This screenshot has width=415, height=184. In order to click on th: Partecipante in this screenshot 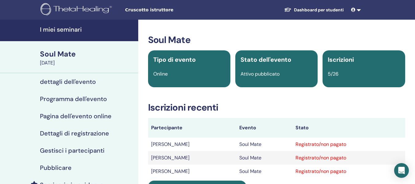, I will do `click(192, 128)`.